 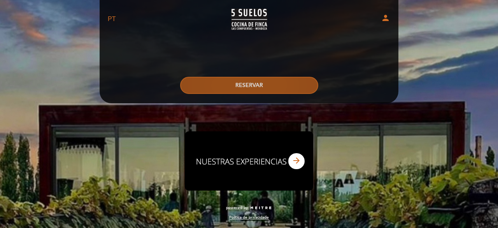 I want to click on button: arrow_forward, so click(x=296, y=161).